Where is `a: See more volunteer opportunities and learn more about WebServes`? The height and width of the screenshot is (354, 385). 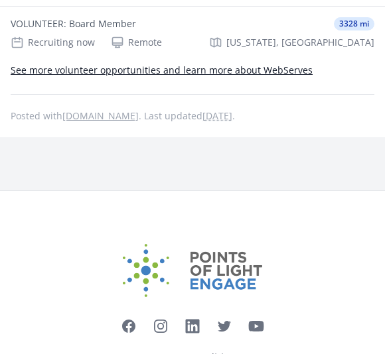 a: See more volunteer opportunities and learn more about WebServes is located at coordinates (161, 70).